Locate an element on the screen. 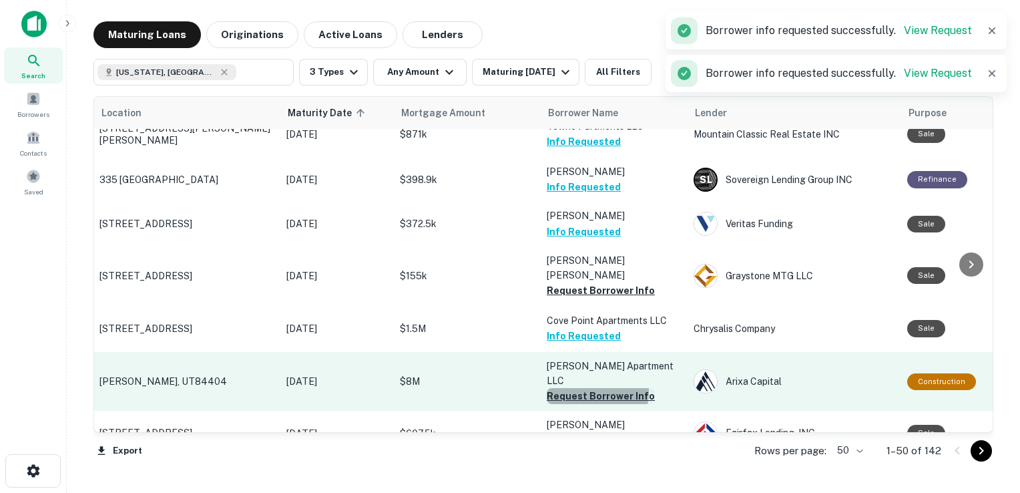 The height and width of the screenshot is (493, 1020). p: $372.5k is located at coordinates (467, 224).